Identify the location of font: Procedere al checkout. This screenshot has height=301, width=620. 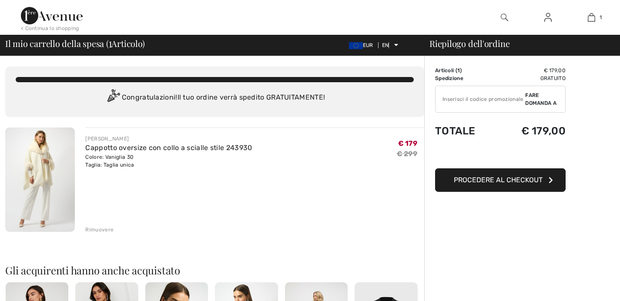
(498, 180).